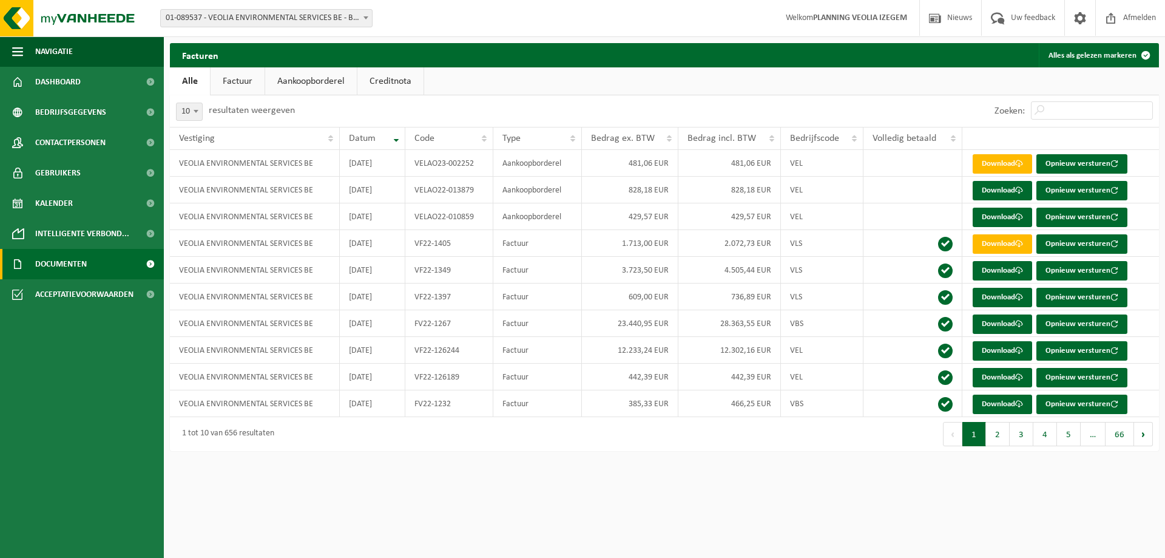  What do you see at coordinates (450, 190) in the screenshot?
I see `td: VELAO22-013879` at bounding box center [450, 190].